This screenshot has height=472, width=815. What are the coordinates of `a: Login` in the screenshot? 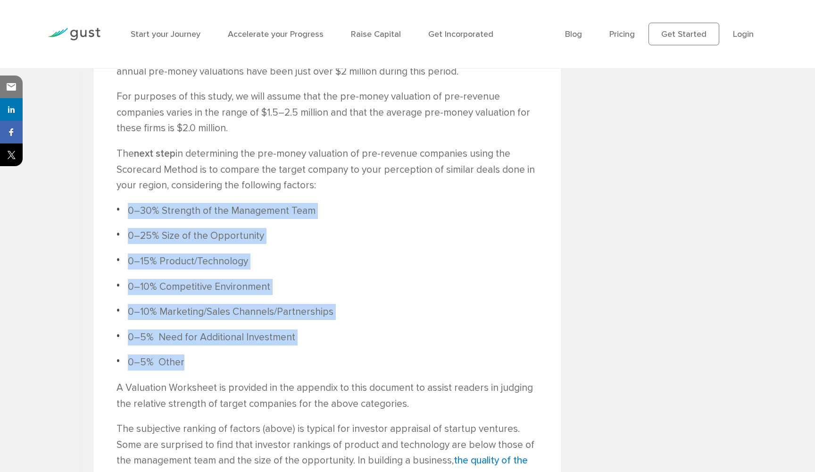 It's located at (743, 34).